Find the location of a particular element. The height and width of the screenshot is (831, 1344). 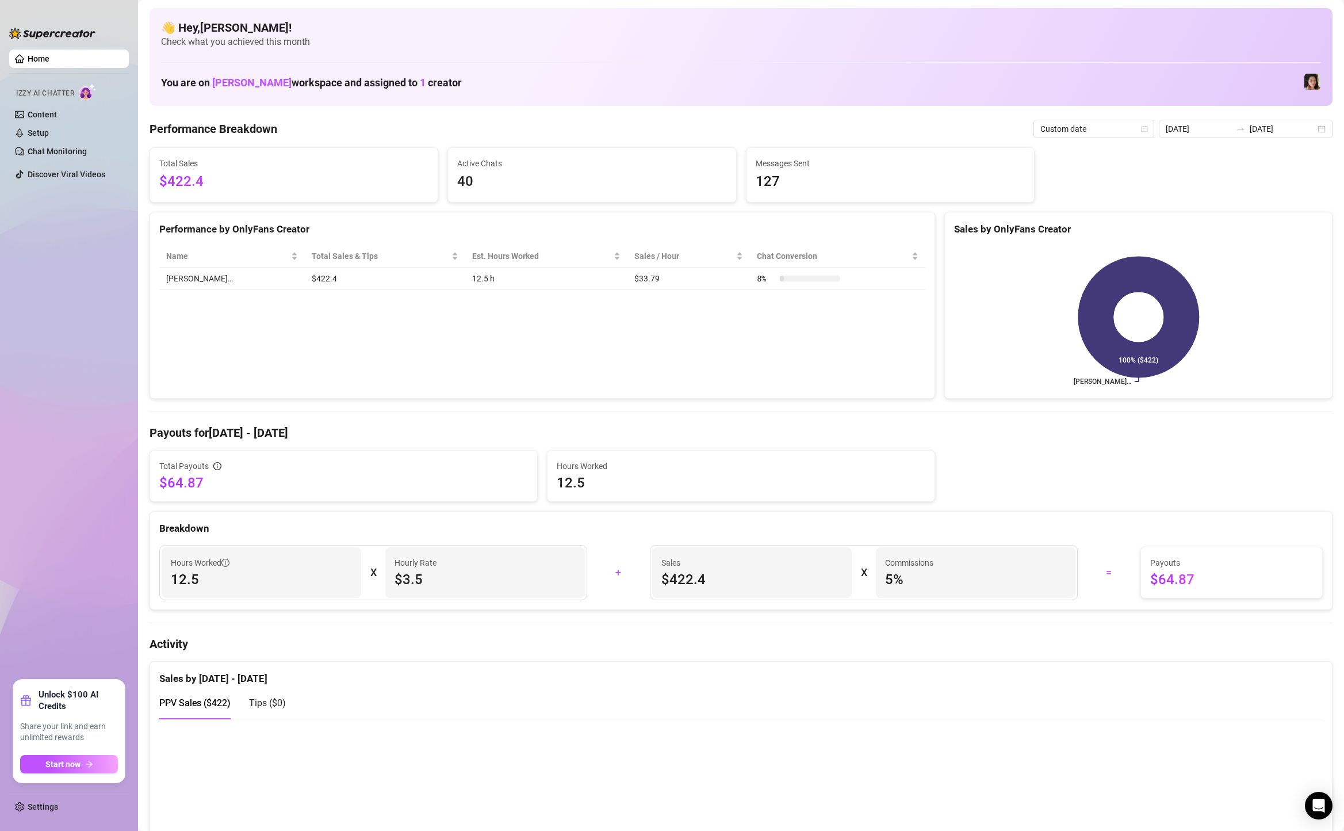

div: Breakdown is located at coordinates (741, 528).